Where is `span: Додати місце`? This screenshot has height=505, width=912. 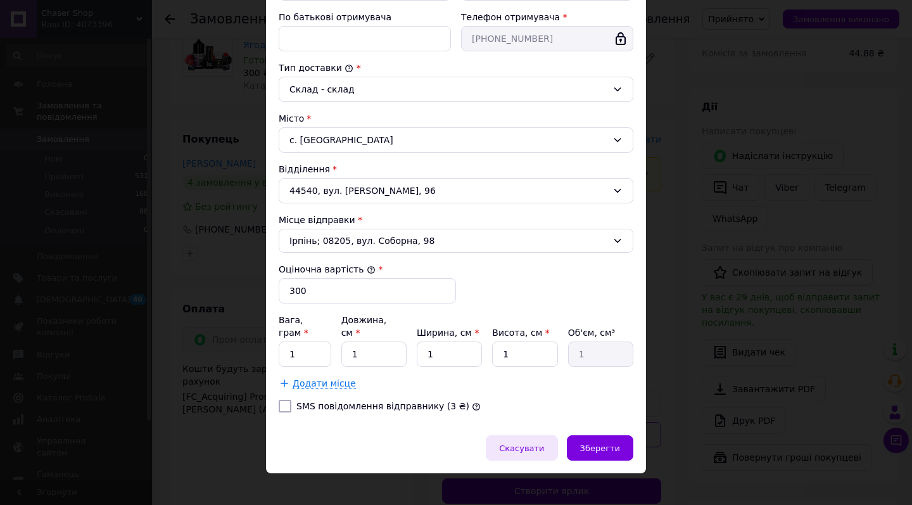
span: Додати місце is located at coordinates (324, 383).